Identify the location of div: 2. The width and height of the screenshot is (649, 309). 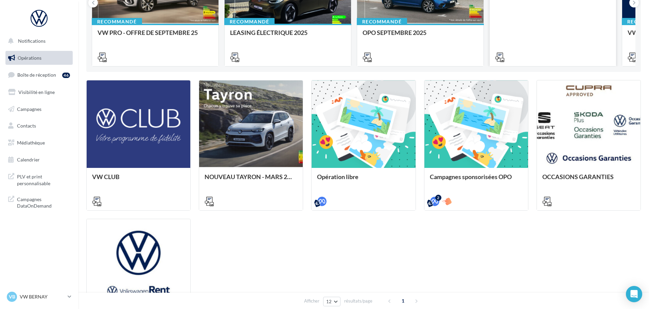
(438, 198).